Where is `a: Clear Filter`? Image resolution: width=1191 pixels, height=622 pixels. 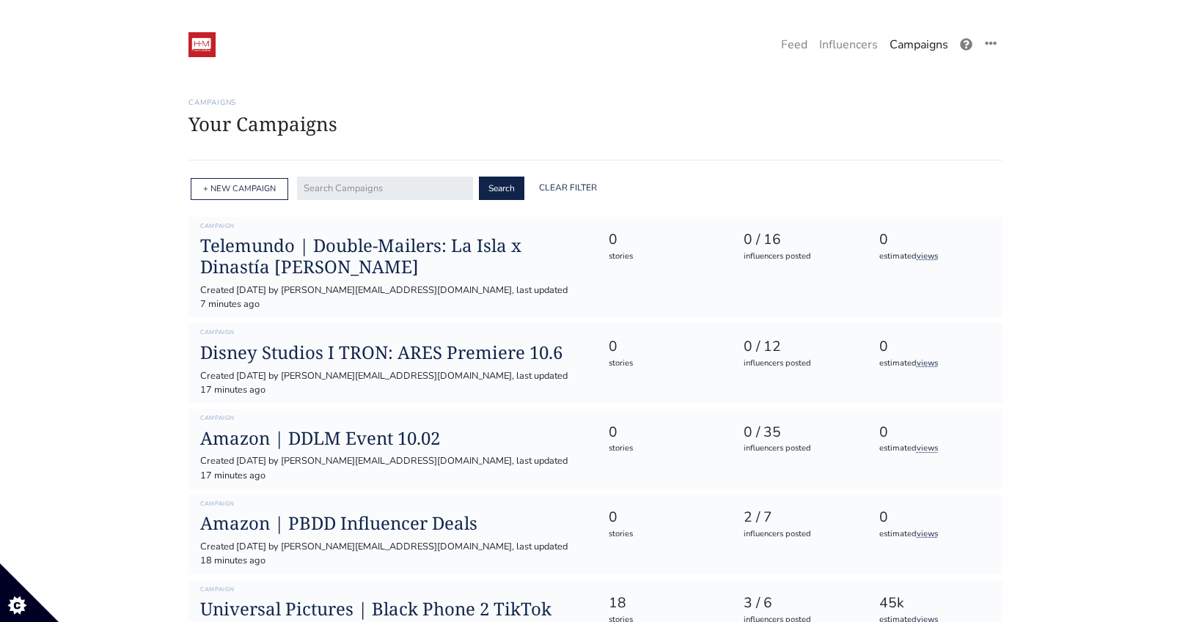 a: Clear Filter is located at coordinates (567, 188).